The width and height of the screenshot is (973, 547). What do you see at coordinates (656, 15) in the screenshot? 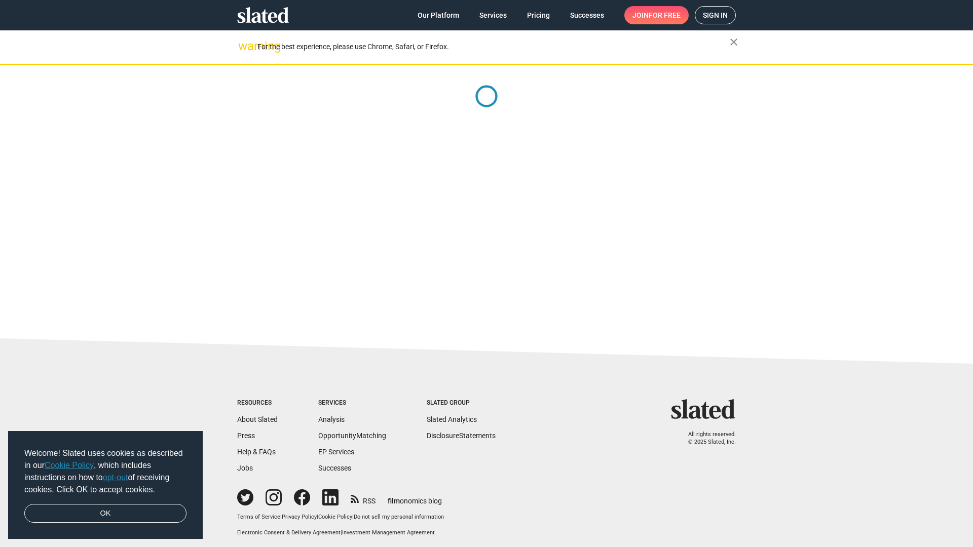
I see `span: Join` at bounding box center [656, 15].